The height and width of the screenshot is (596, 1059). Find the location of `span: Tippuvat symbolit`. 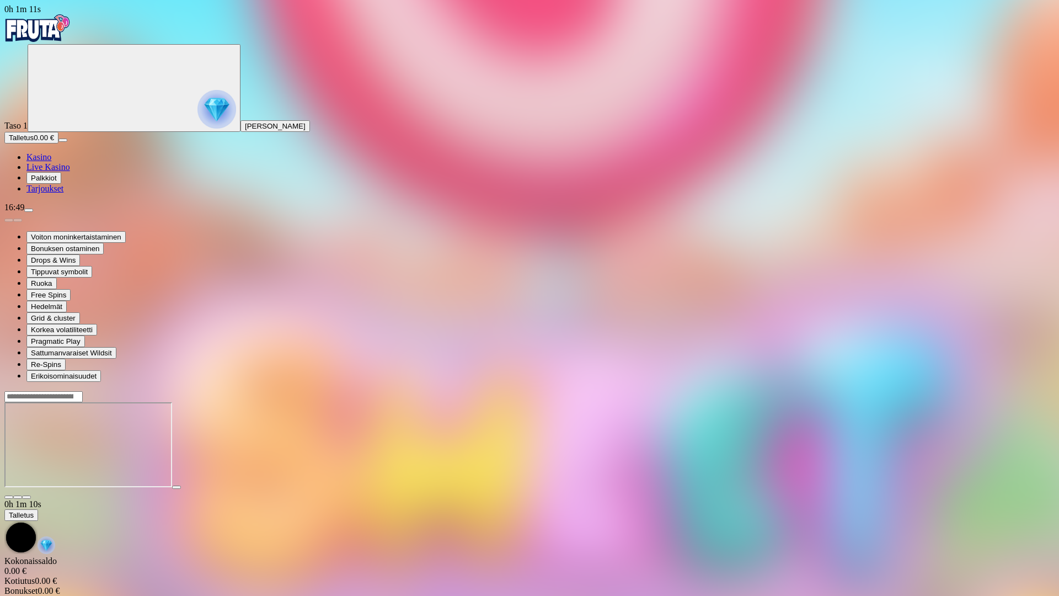

span: Tippuvat symbolit is located at coordinates (59, 271).